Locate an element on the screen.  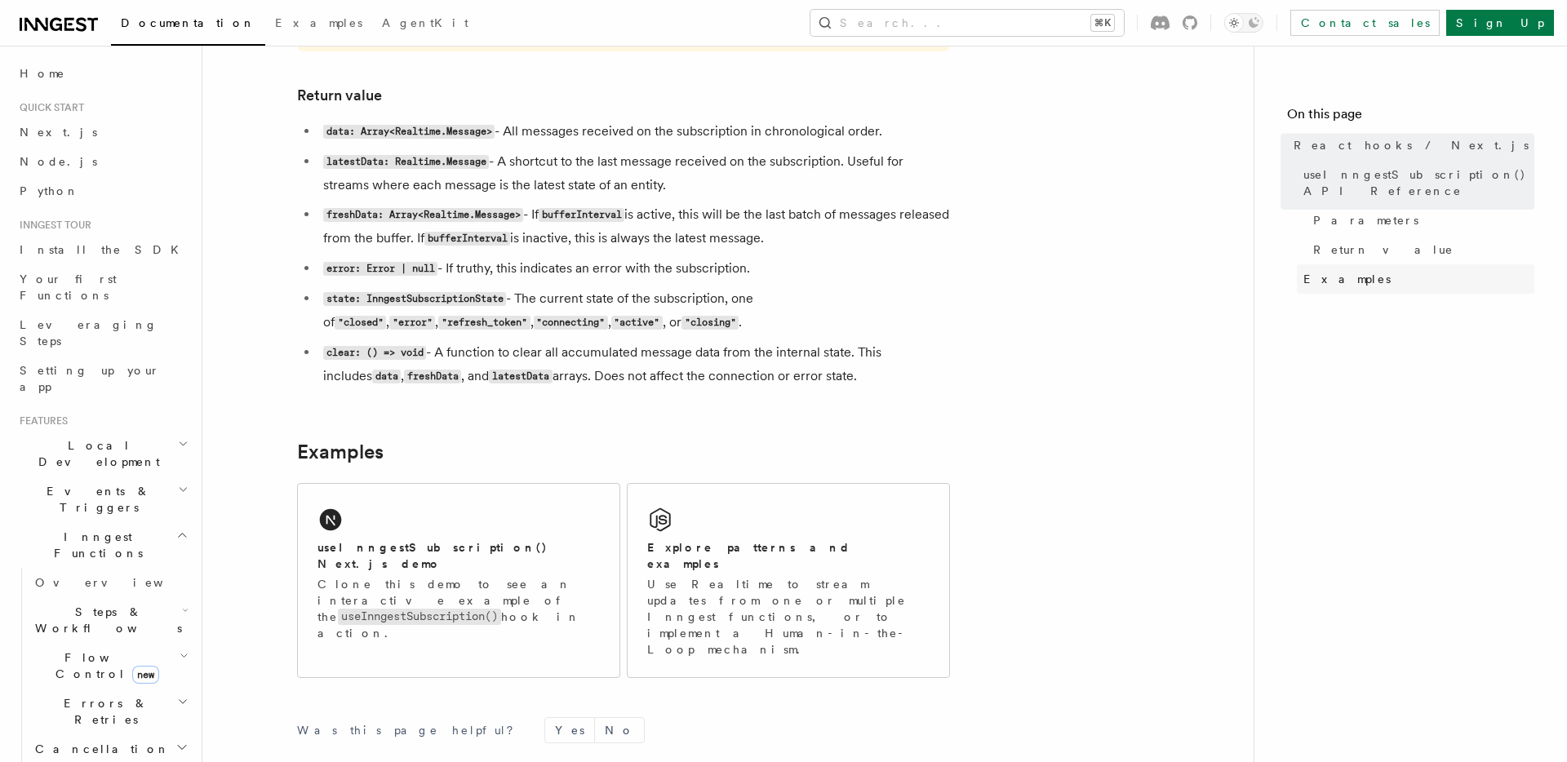
code: error: Error | null is located at coordinates (380, 268).